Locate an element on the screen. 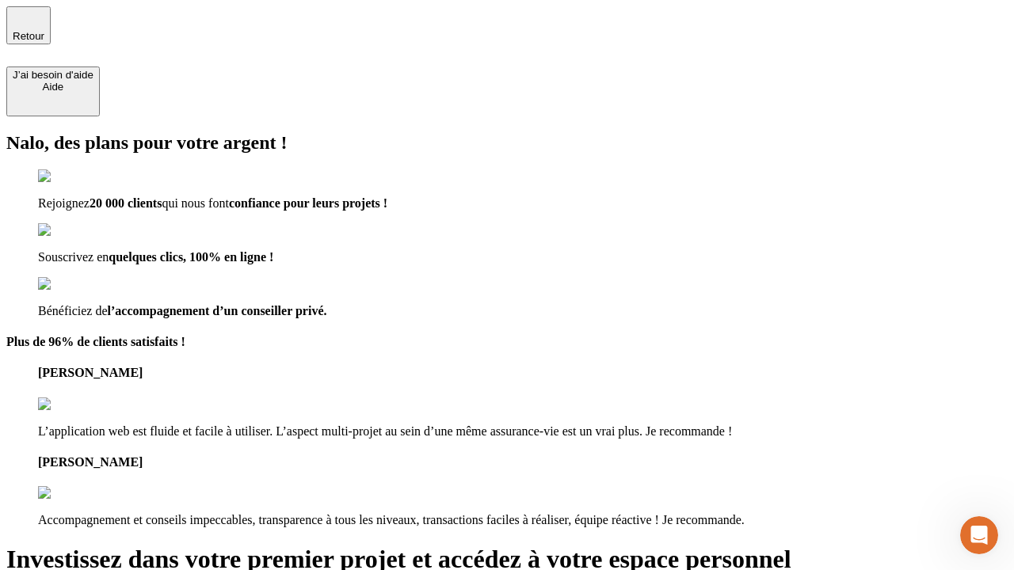 This screenshot has width=1014, height=570. span: Souscrivez en is located at coordinates (73, 257).